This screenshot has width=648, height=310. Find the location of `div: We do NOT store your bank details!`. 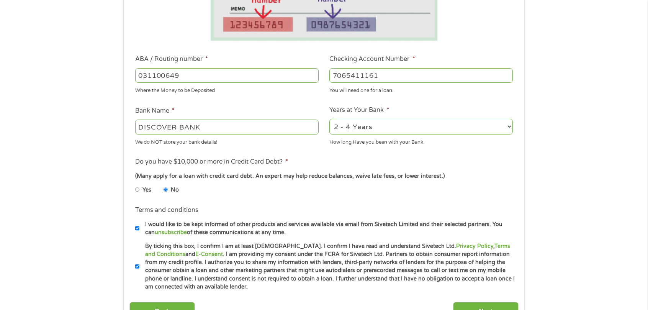

div: We do NOT store your bank details! is located at coordinates (227, 141).